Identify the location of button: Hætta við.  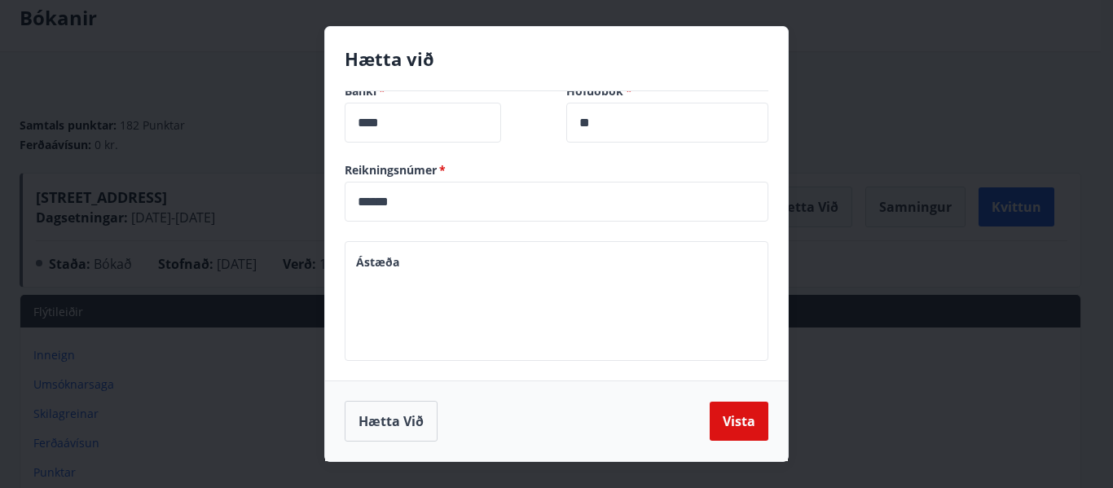
(391, 421).